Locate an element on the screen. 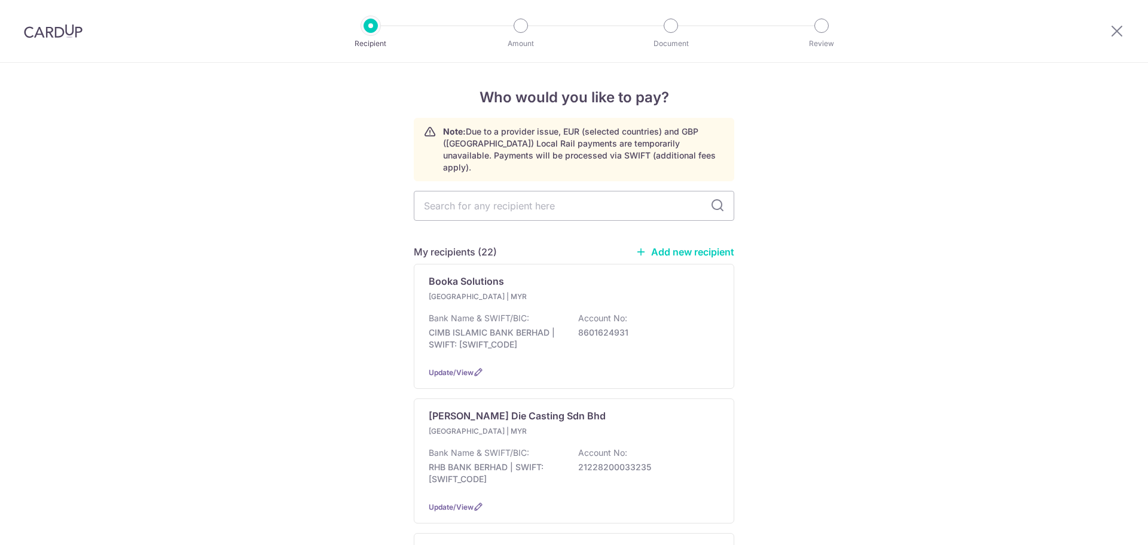 The image size is (1148, 545). p: Document is located at coordinates (671, 44).